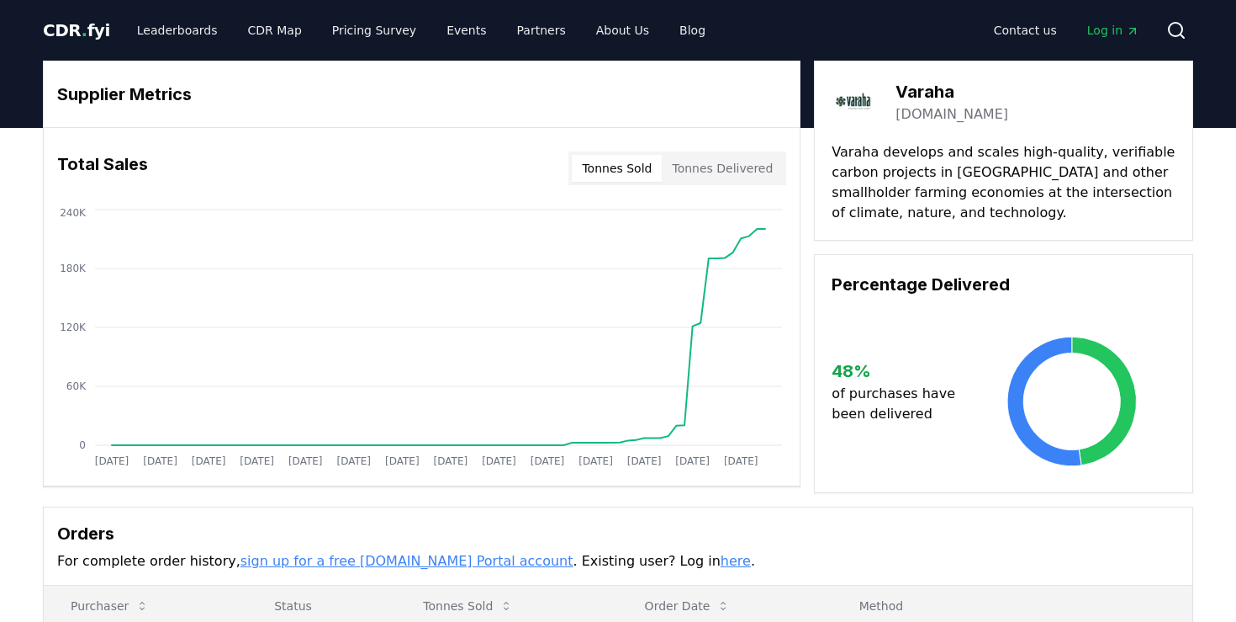 Image resolution: width=1236 pixels, height=622 pixels. What do you see at coordinates (73, 268) in the screenshot?
I see `tspan: 180K` at bounding box center [73, 268].